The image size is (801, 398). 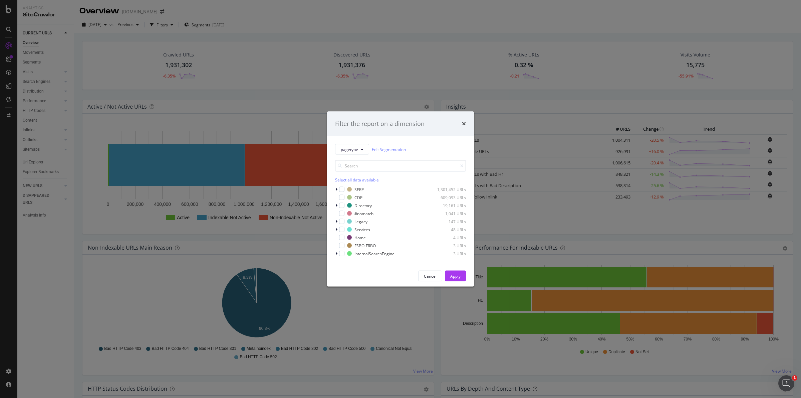 I want to click on div: 147 URLs, so click(x=450, y=221).